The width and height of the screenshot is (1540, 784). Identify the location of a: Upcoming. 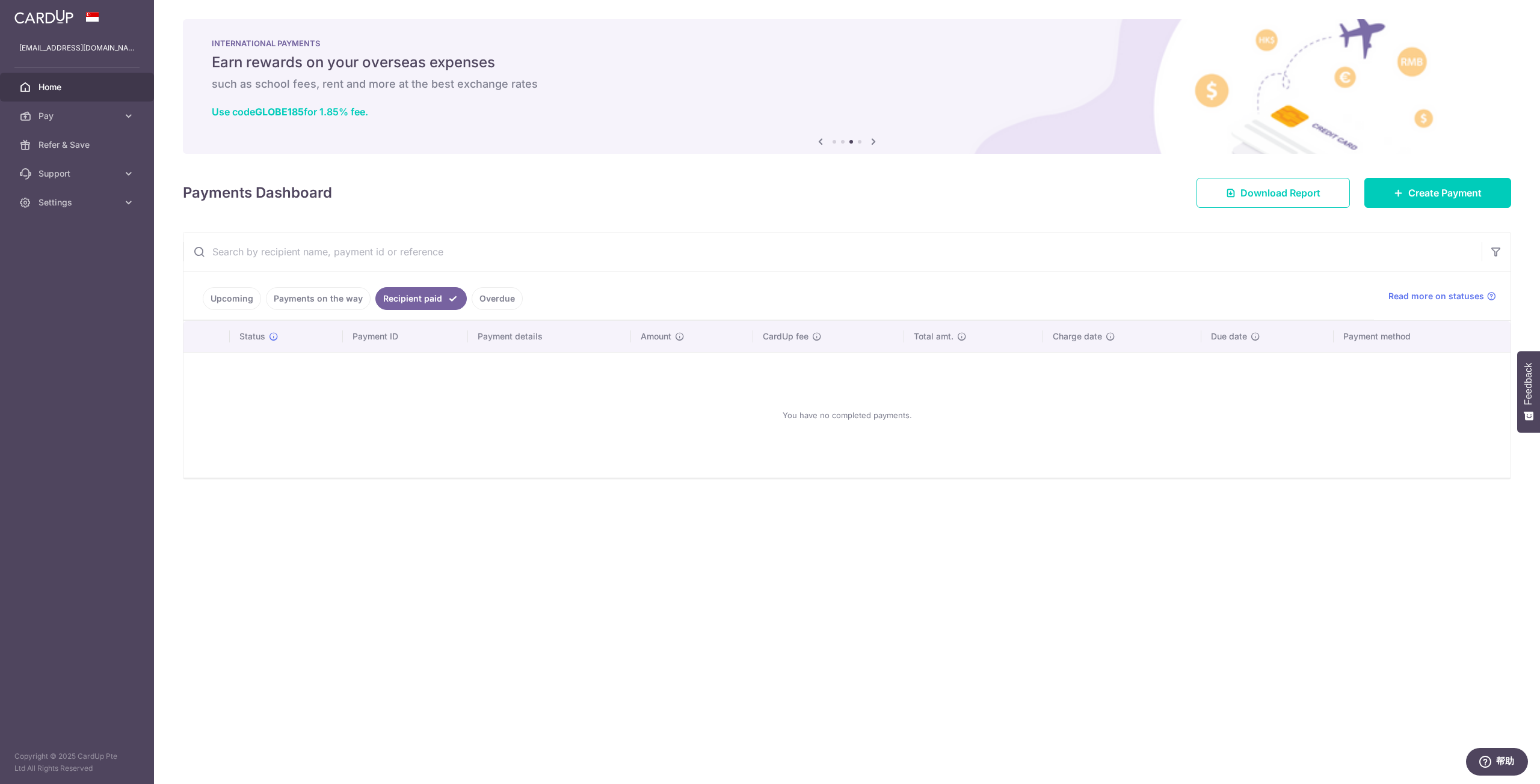
(231, 298).